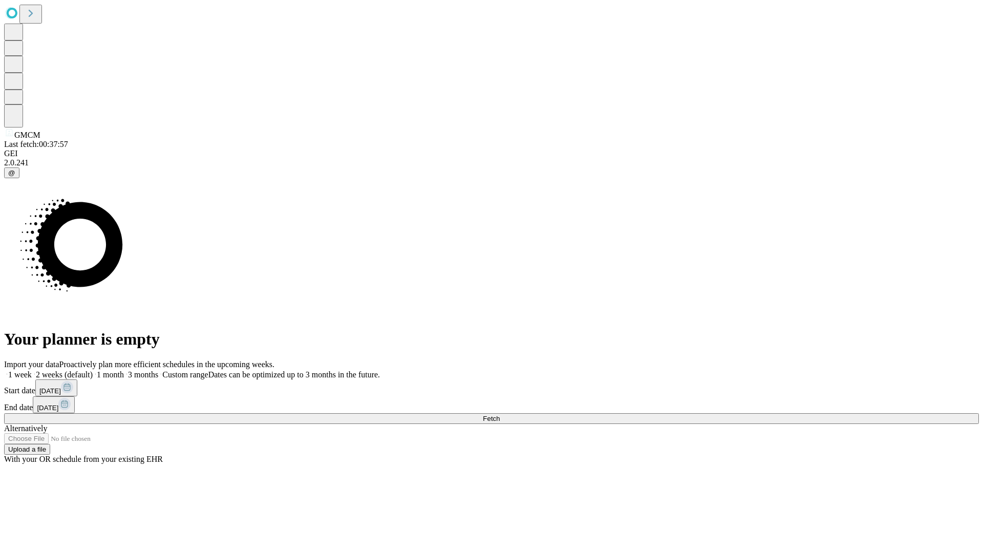  I want to click on span: With your OR schedule from your existing EHR, so click(83, 459).